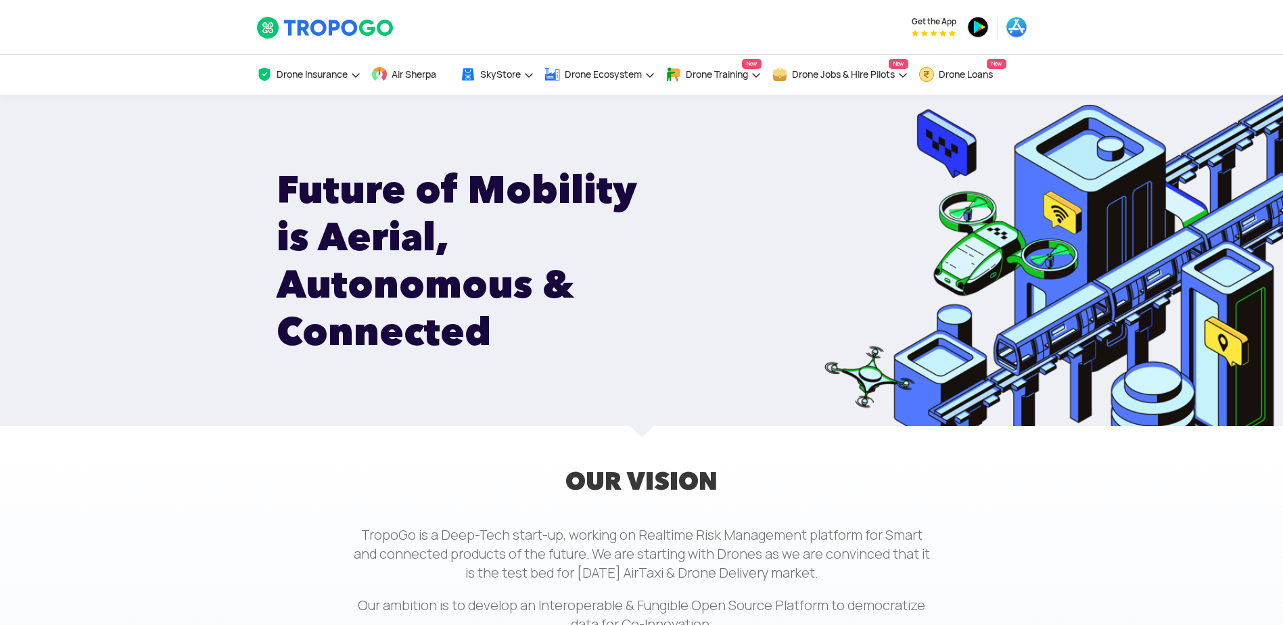  Describe the element at coordinates (714, 74) in the screenshot. I see `a: Drone TrainingNew` at that location.